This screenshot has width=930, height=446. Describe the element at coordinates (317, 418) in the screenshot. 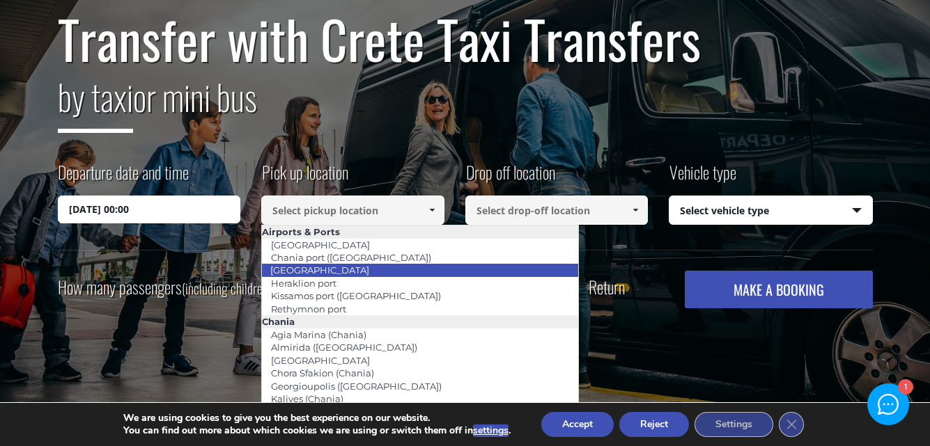

I see `p: We are using cookies to give you the best experience on our website.` at that location.